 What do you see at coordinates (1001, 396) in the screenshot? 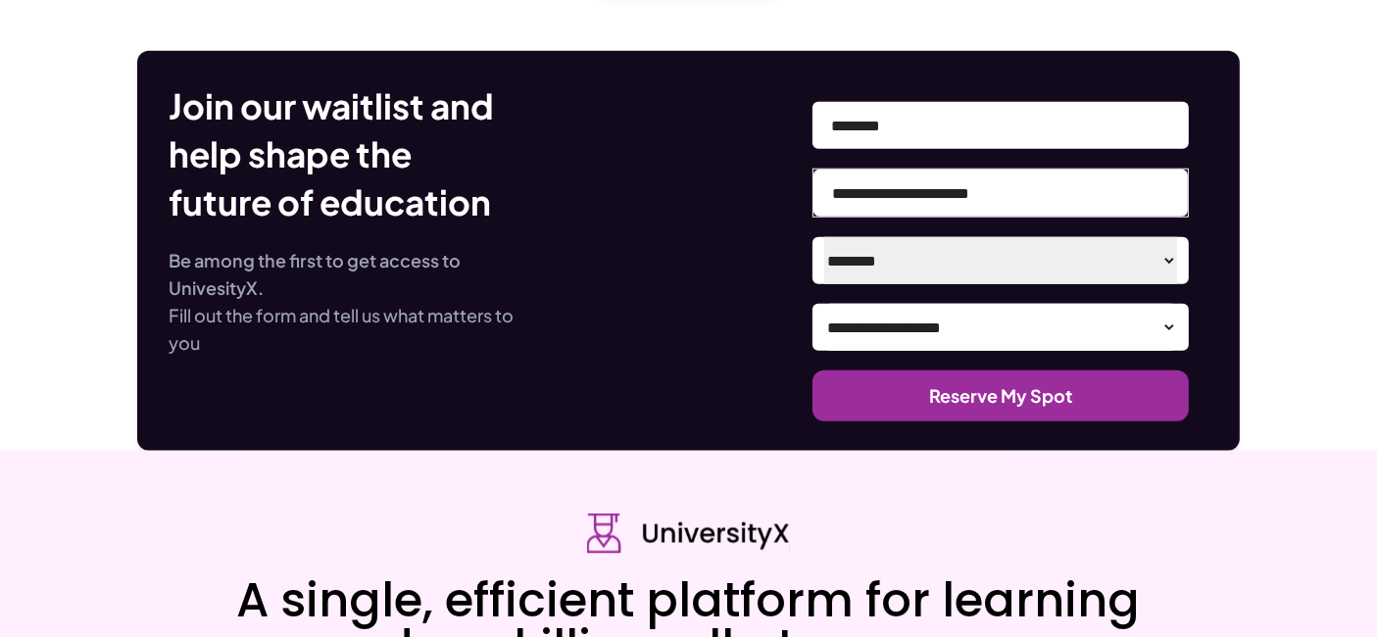
I see `button: Reserve My Spot` at bounding box center [1001, 396].